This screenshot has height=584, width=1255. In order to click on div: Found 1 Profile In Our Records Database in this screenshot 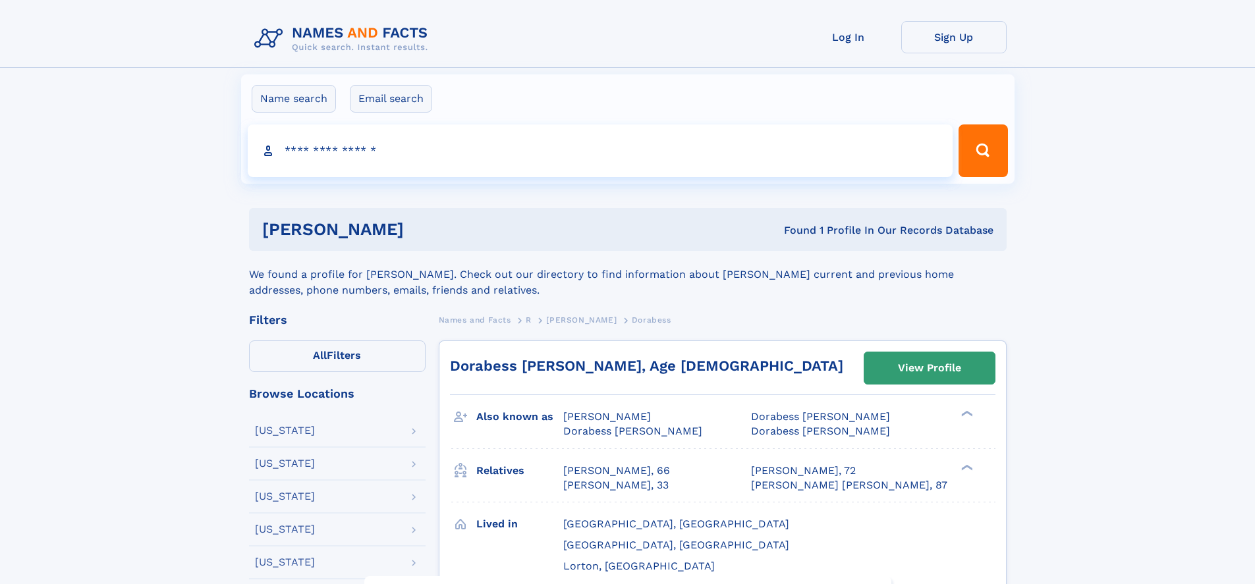, I will do `click(793, 230)`.